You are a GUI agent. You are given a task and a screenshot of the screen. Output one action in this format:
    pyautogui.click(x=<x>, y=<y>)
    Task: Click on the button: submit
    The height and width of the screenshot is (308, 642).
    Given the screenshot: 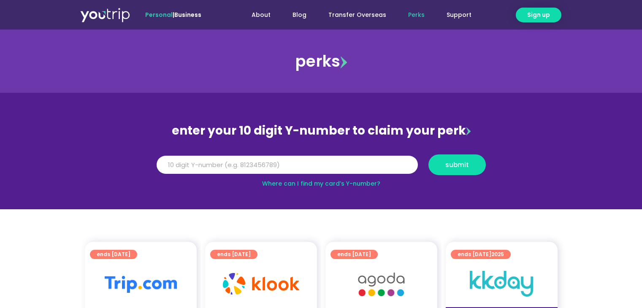 What is the action you would take?
    pyautogui.click(x=457, y=165)
    